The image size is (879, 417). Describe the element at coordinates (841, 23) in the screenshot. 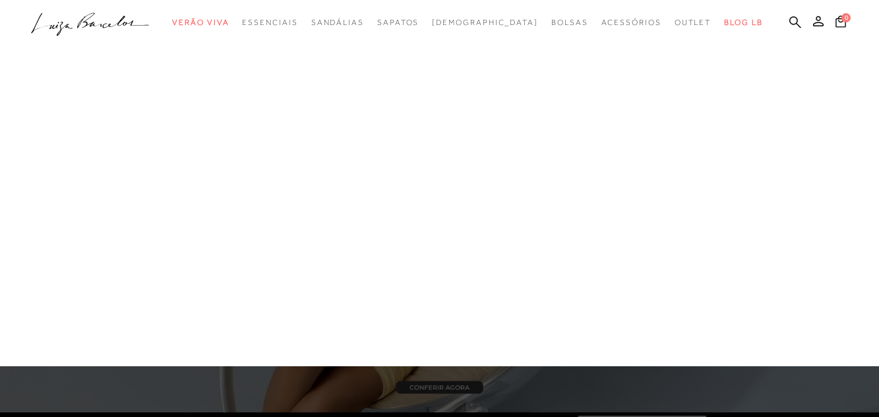

I see `button: 0` at that location.